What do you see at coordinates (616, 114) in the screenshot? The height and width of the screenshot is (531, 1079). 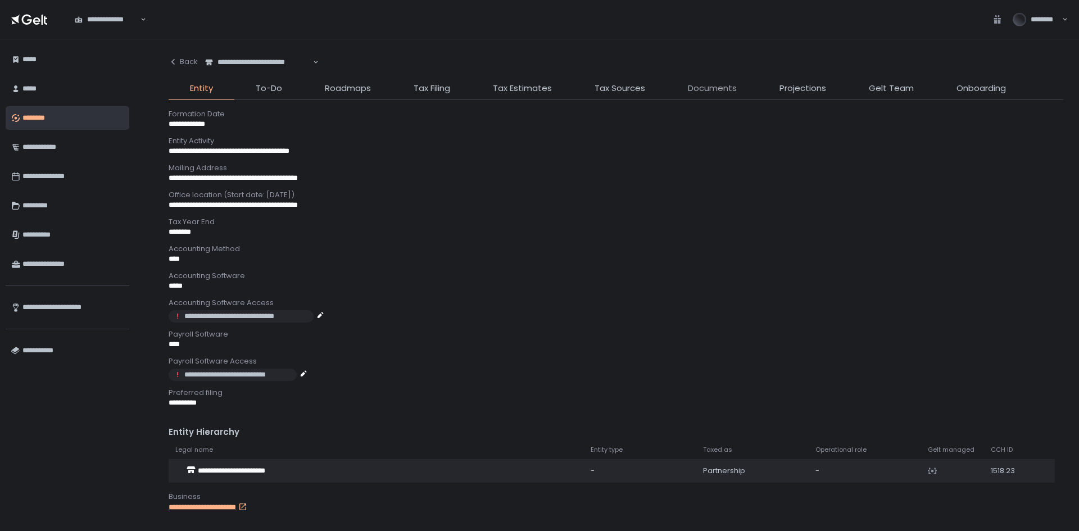 I see `div: Formation Date` at bounding box center [616, 114].